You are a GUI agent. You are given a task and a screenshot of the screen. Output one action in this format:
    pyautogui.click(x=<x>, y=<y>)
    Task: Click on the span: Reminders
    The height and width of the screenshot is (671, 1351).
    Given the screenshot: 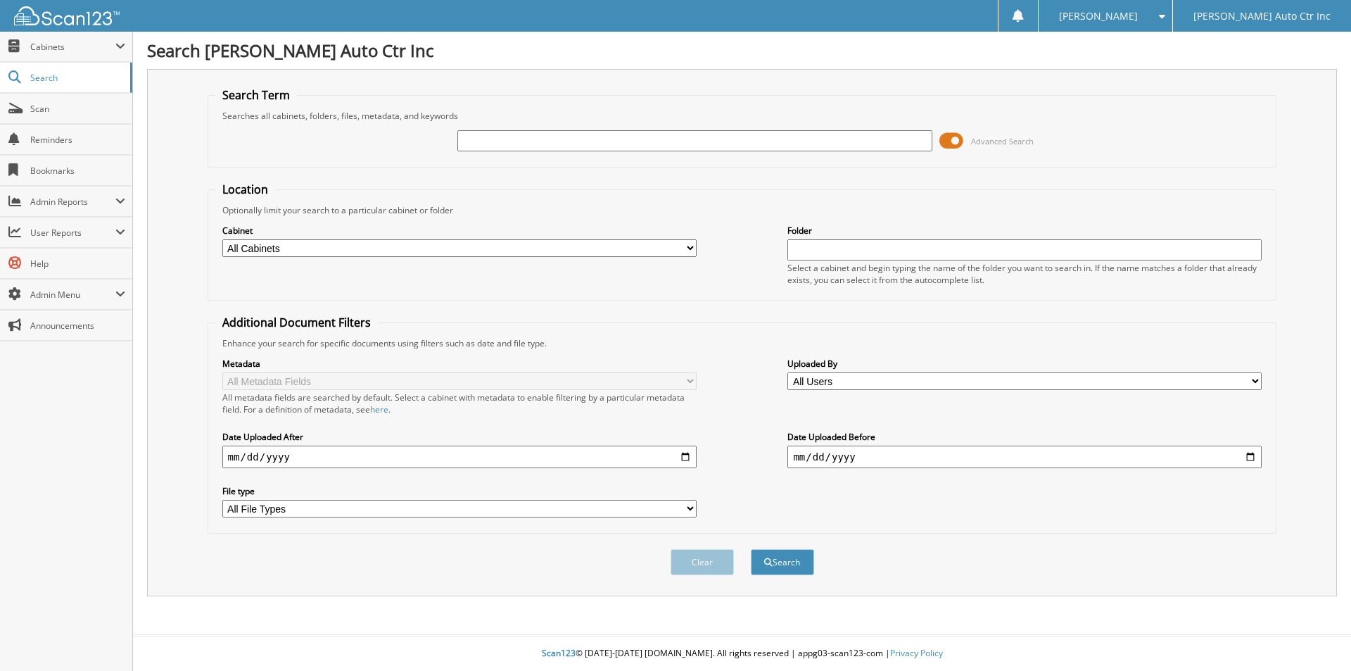 What is the action you would take?
    pyautogui.click(x=77, y=139)
    